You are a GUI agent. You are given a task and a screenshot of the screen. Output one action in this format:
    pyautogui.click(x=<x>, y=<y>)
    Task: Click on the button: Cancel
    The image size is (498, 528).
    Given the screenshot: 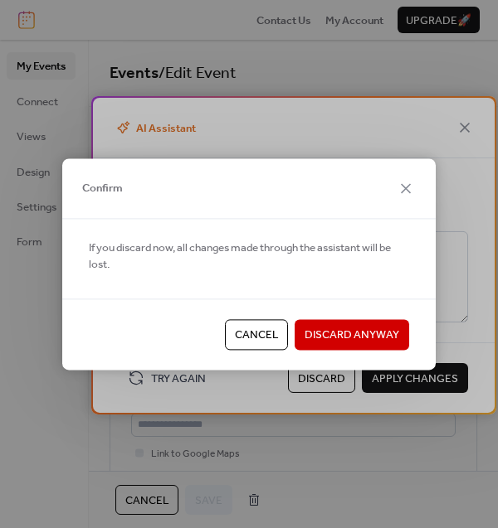 What is the action you would take?
    pyautogui.click(x=256, y=335)
    